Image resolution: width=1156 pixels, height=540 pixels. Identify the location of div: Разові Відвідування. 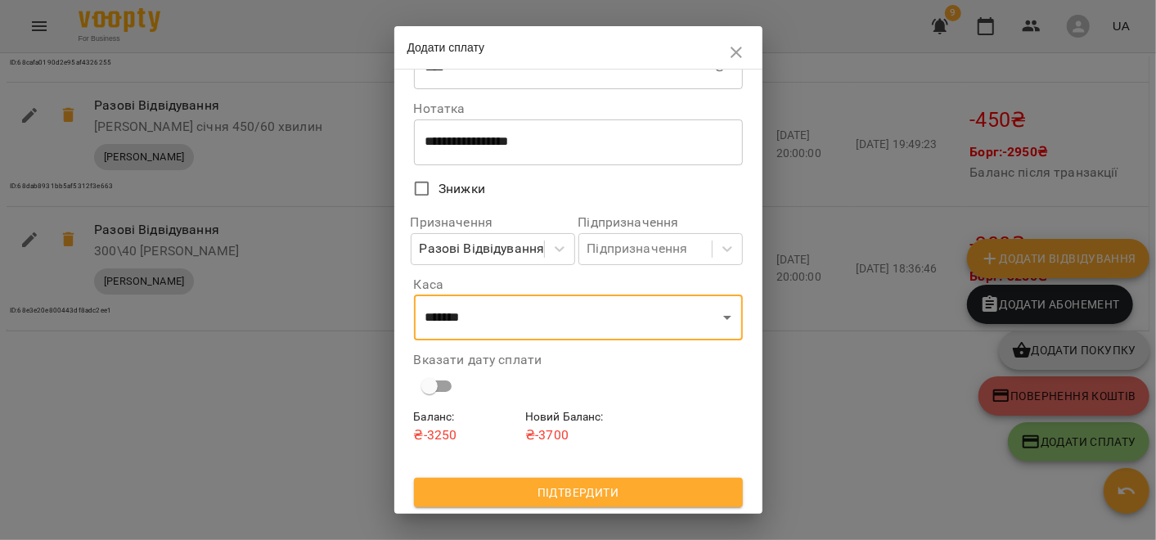
(482, 250).